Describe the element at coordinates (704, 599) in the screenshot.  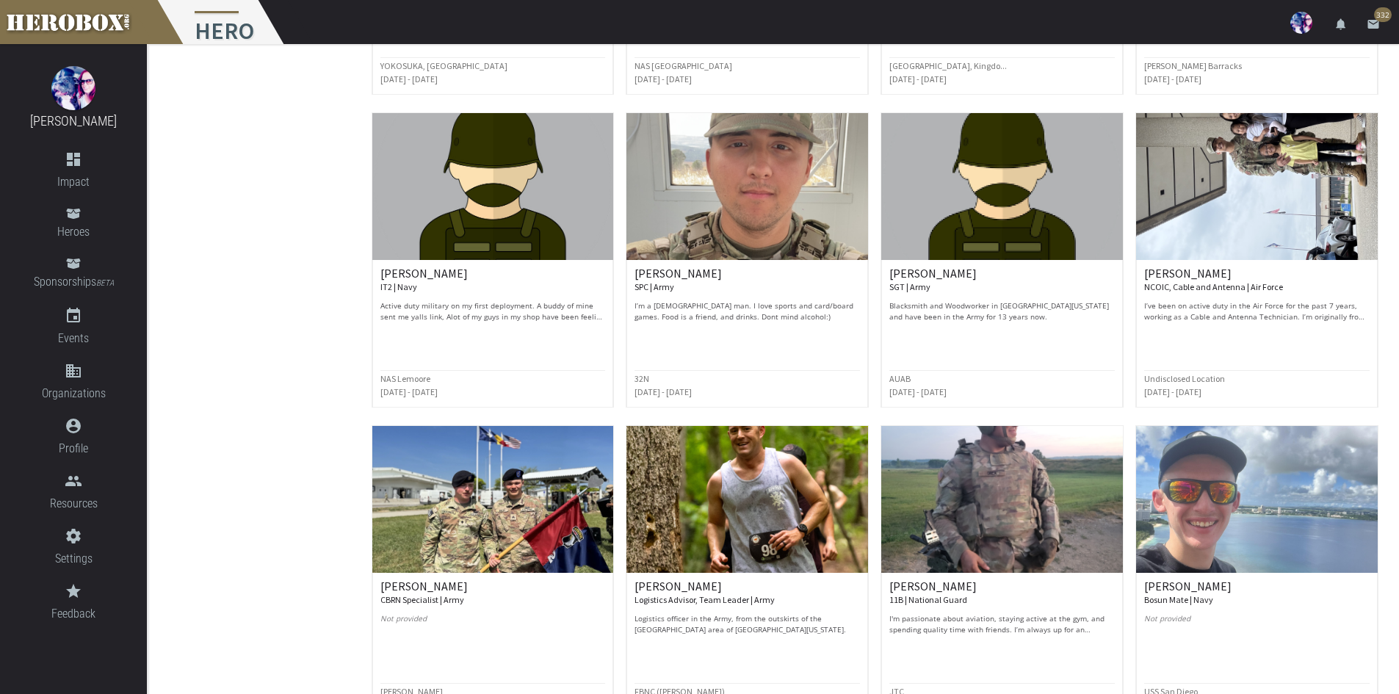
I see `small: Logistics Advisor, Team Leader | Army` at that location.